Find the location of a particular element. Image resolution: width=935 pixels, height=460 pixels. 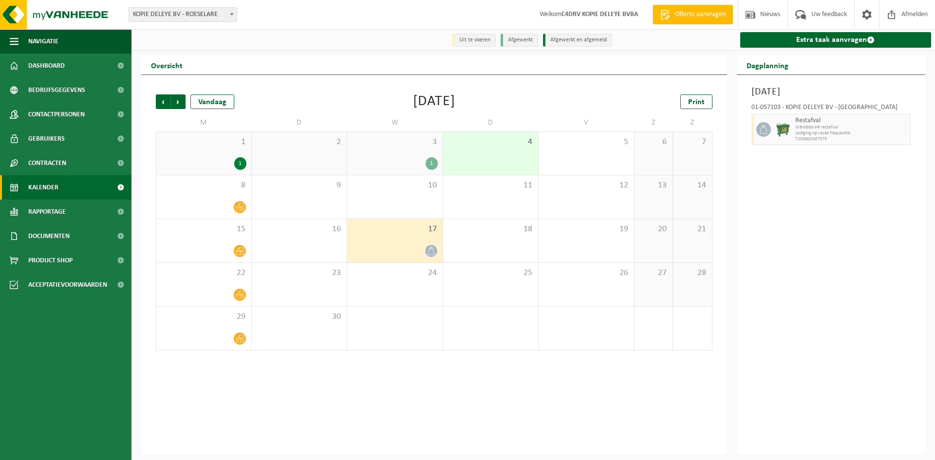

span: T250002587575 is located at coordinates (852, 139).